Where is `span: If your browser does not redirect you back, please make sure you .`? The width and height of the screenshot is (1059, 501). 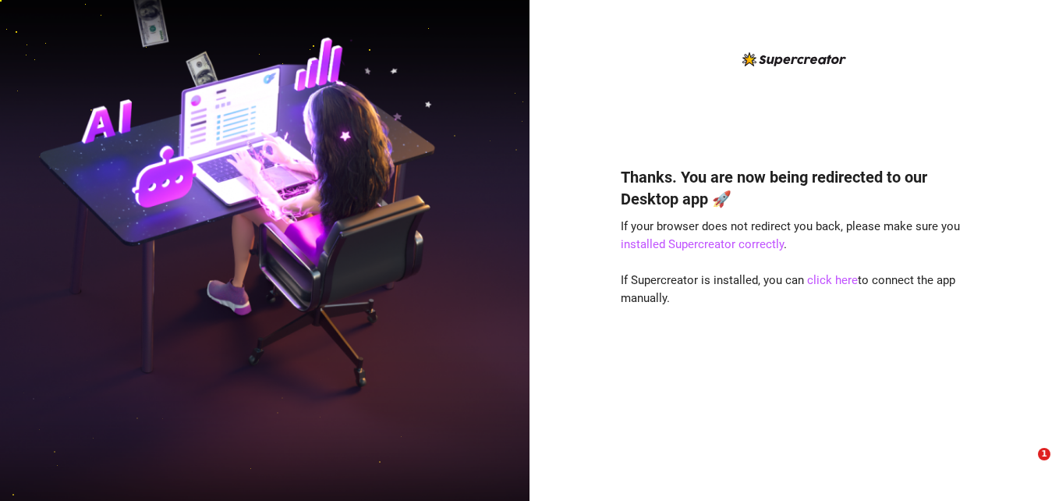
span: If your browser does not redirect you back, please make sure you . is located at coordinates (790, 235).